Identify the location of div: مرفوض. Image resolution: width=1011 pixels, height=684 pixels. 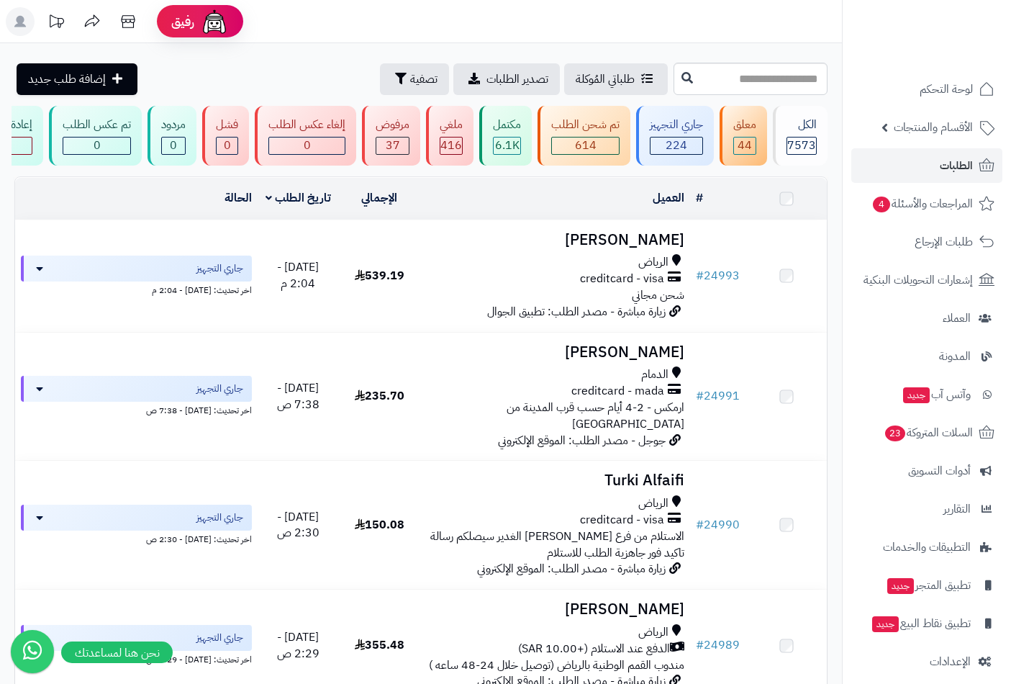
(392, 125).